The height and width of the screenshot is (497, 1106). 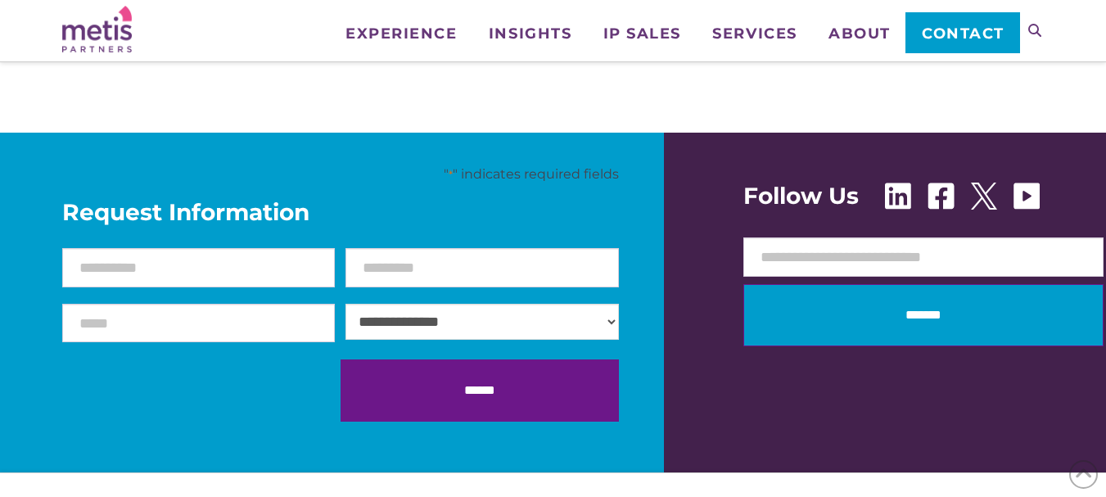 I want to click on img: Youtube, so click(x=1027, y=196).